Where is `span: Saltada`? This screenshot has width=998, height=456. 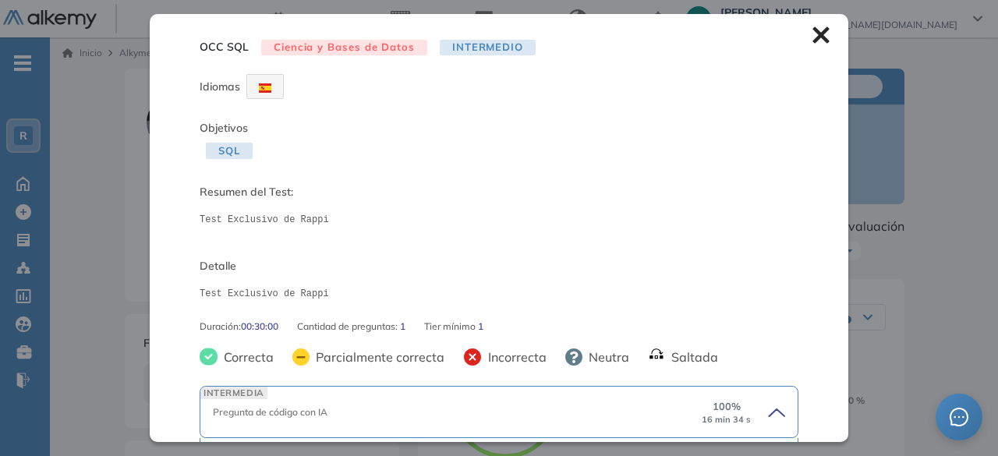 span: Saltada is located at coordinates (692, 357).